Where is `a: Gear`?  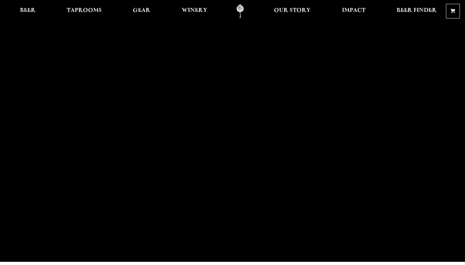
a: Gear is located at coordinates (142, 11).